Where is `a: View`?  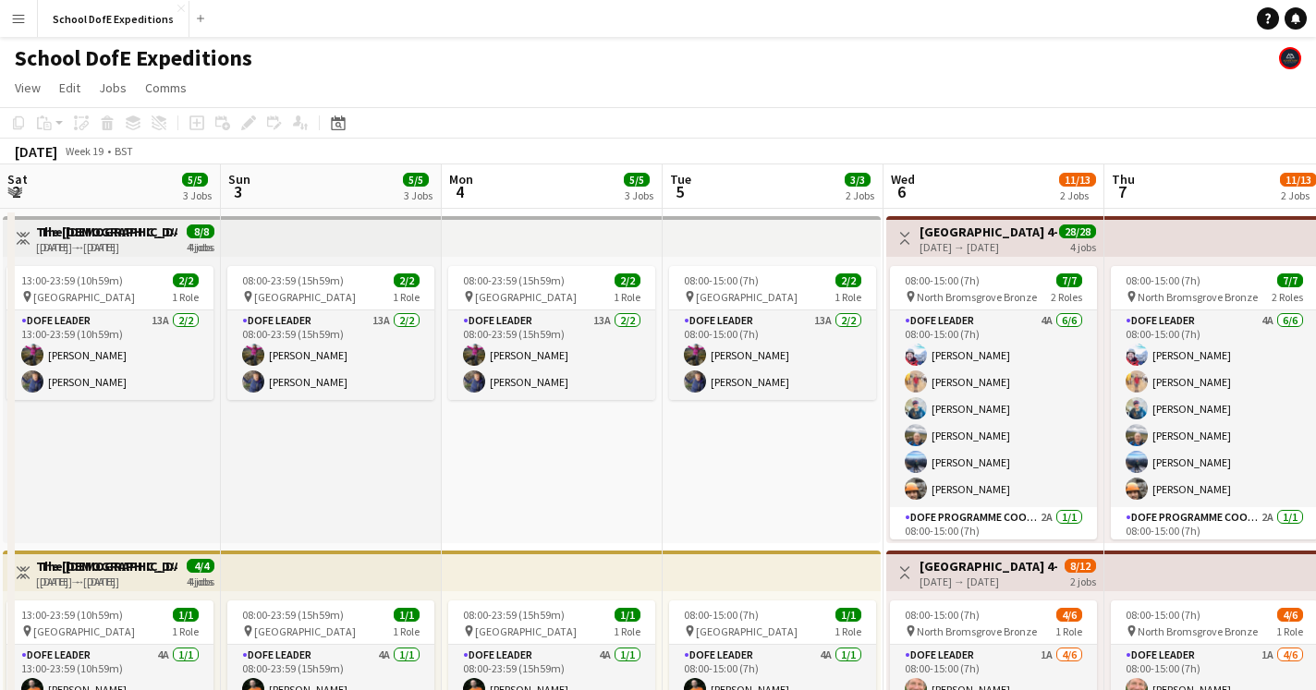
a: View is located at coordinates (28, 88).